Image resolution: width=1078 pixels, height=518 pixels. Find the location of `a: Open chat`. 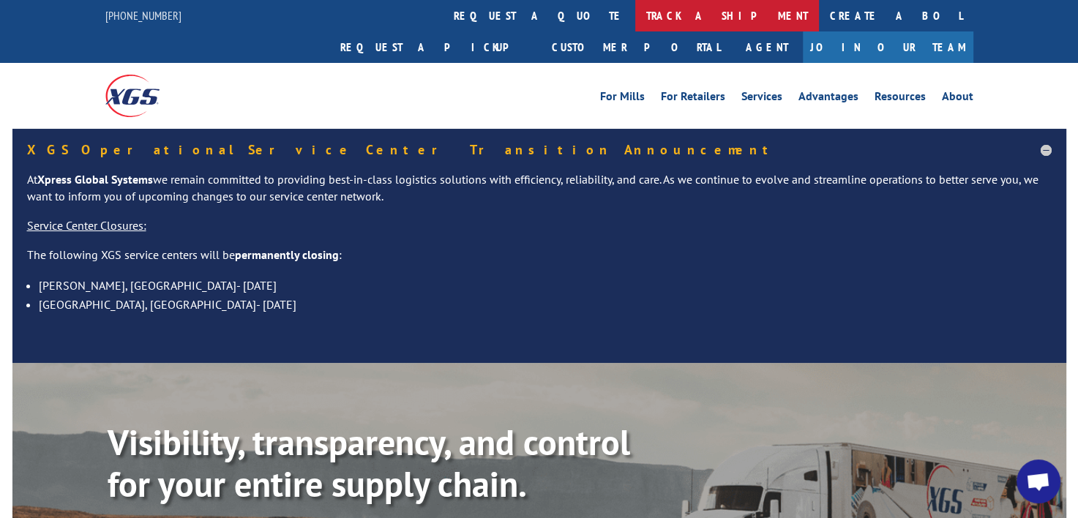

a: Open chat is located at coordinates (1039, 482).